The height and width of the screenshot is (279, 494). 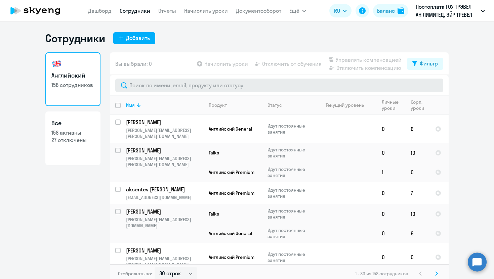 I want to click on h3: Все, so click(x=73, y=123).